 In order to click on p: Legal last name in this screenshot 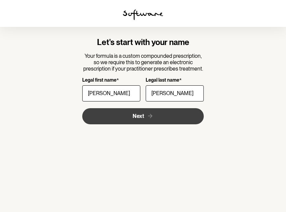, I will do `click(162, 80)`.